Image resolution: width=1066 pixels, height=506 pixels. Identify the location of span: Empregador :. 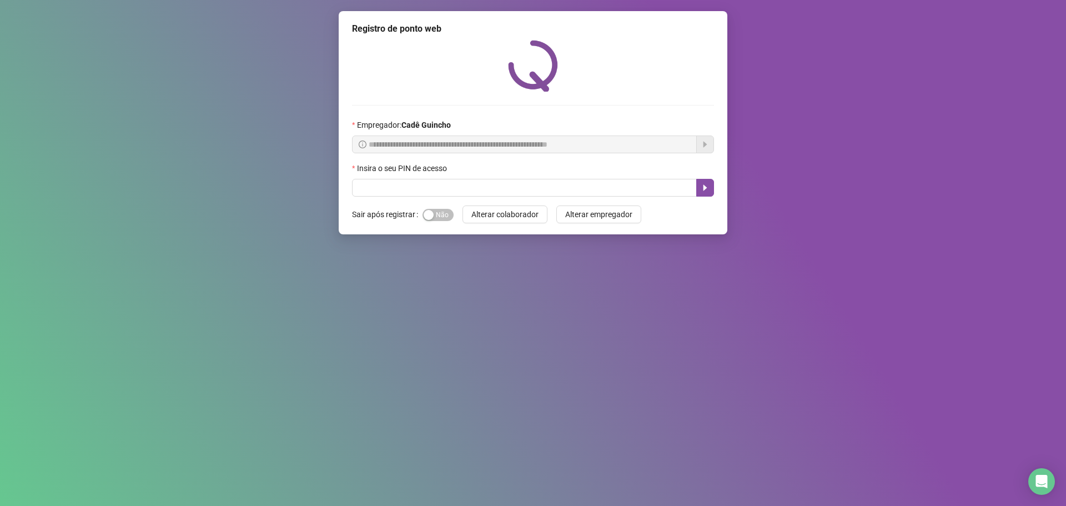
(404, 125).